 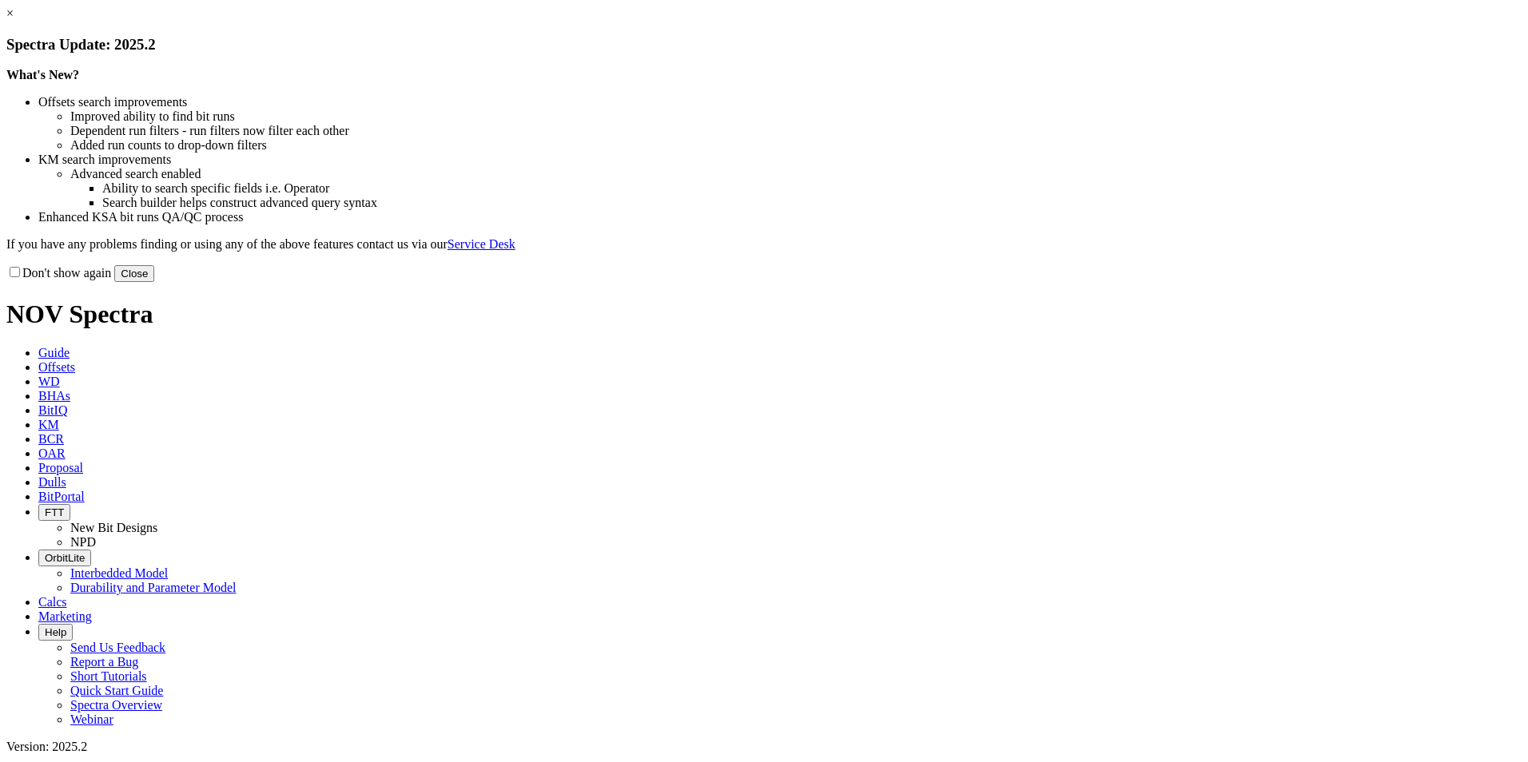 I want to click on span: BitIQ, so click(x=53, y=410).